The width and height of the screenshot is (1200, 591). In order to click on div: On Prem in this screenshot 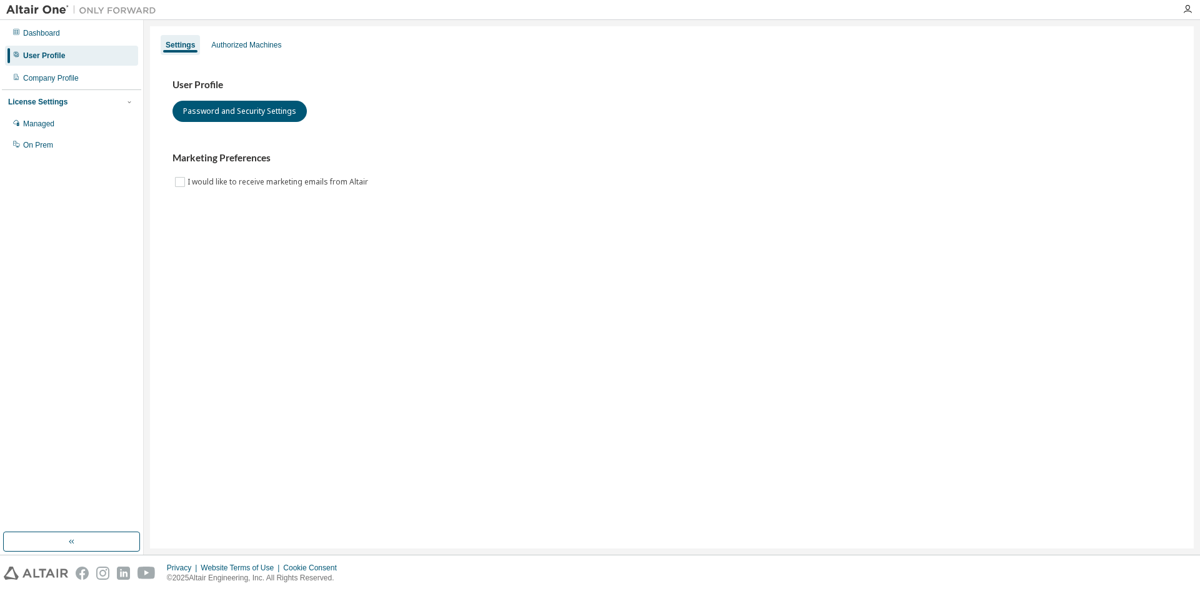, I will do `click(38, 145)`.